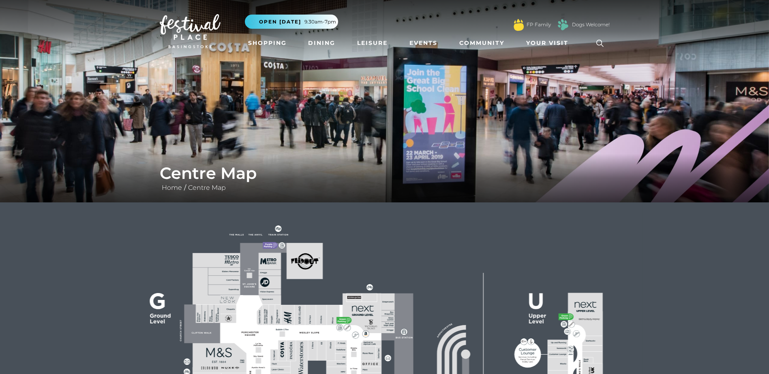 This screenshot has height=374, width=769. What do you see at coordinates (423, 43) in the screenshot?
I see `a: Events` at bounding box center [423, 43].